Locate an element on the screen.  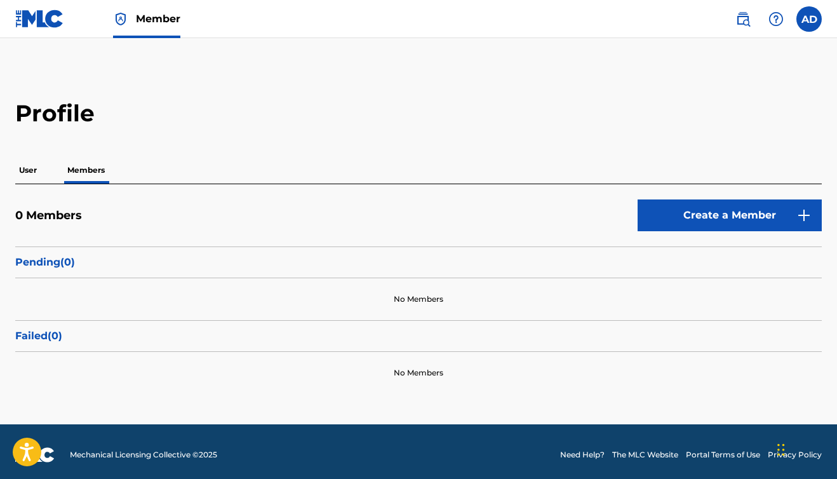
div: Drag is located at coordinates (781, 449).